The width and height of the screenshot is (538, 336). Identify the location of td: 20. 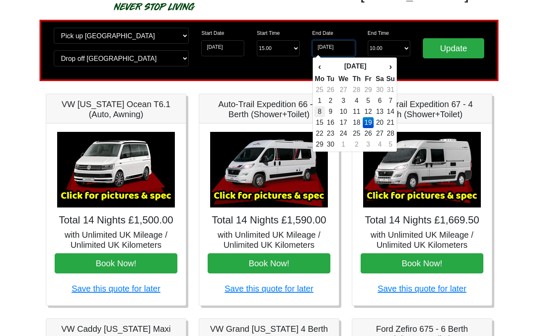
(380, 123).